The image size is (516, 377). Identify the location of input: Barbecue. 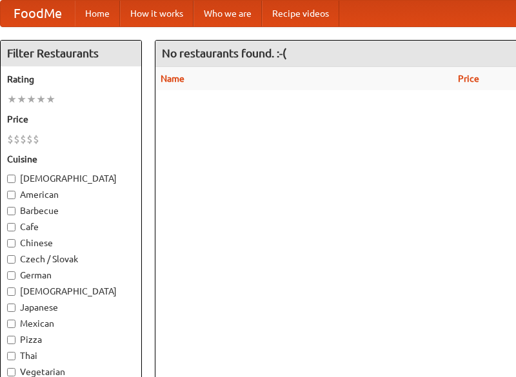
(11, 211).